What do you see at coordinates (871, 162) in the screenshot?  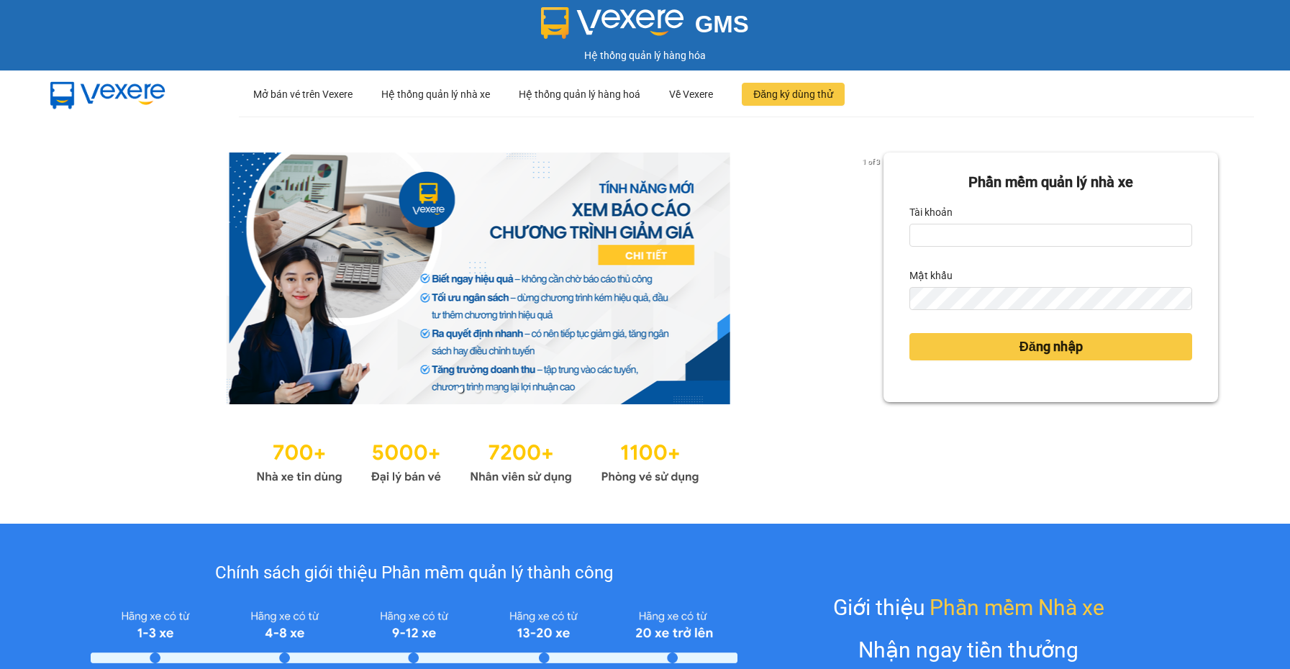 I see `p: 1 of 3` at bounding box center [871, 162].